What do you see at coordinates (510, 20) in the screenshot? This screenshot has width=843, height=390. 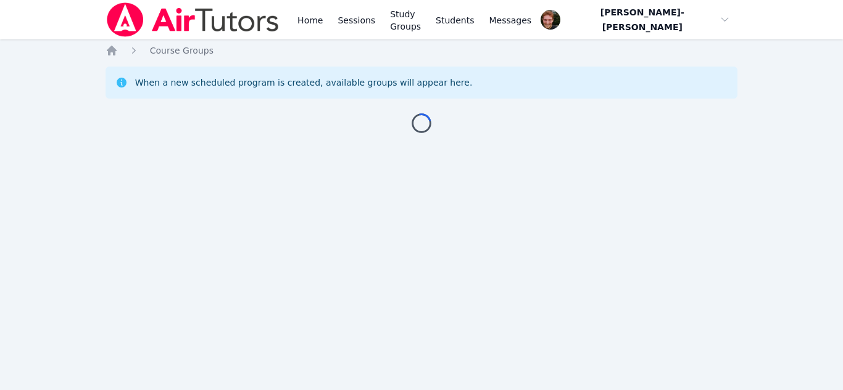 I see `span: Messages` at bounding box center [510, 20].